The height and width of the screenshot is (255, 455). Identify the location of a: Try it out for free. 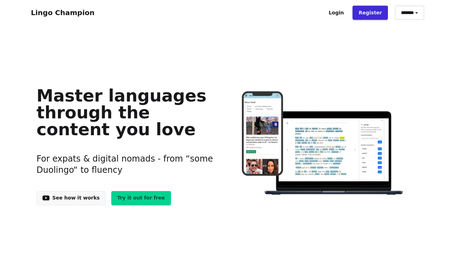
(141, 198).